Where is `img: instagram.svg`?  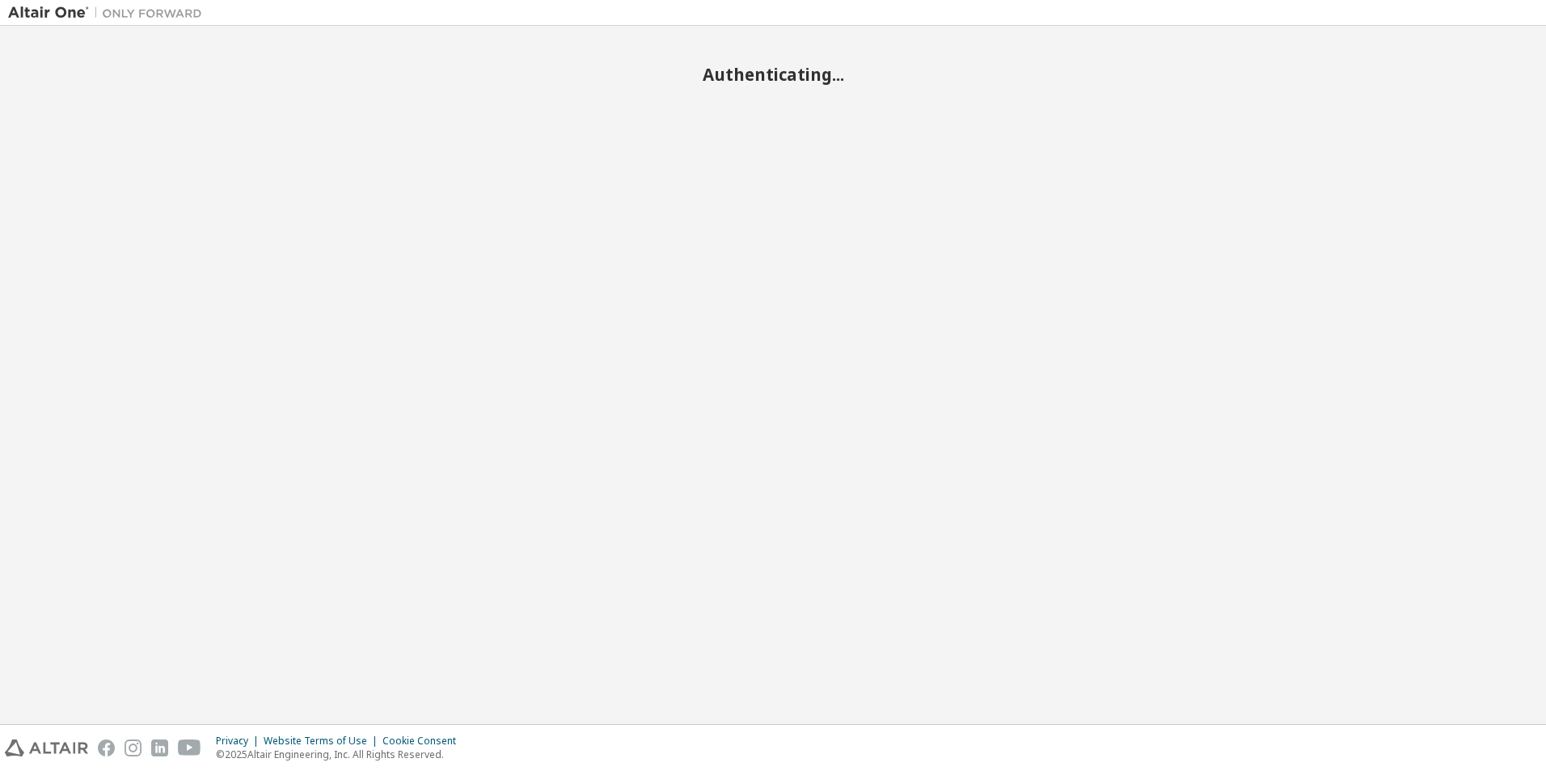 img: instagram.svg is located at coordinates (133, 748).